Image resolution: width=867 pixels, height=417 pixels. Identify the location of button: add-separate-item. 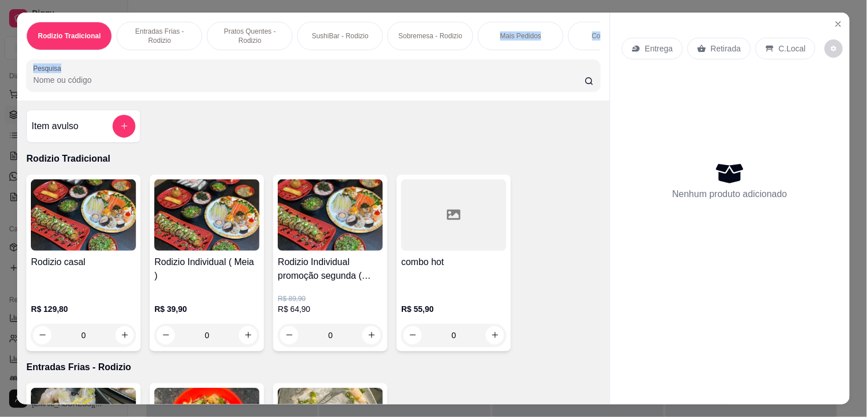
(124, 126).